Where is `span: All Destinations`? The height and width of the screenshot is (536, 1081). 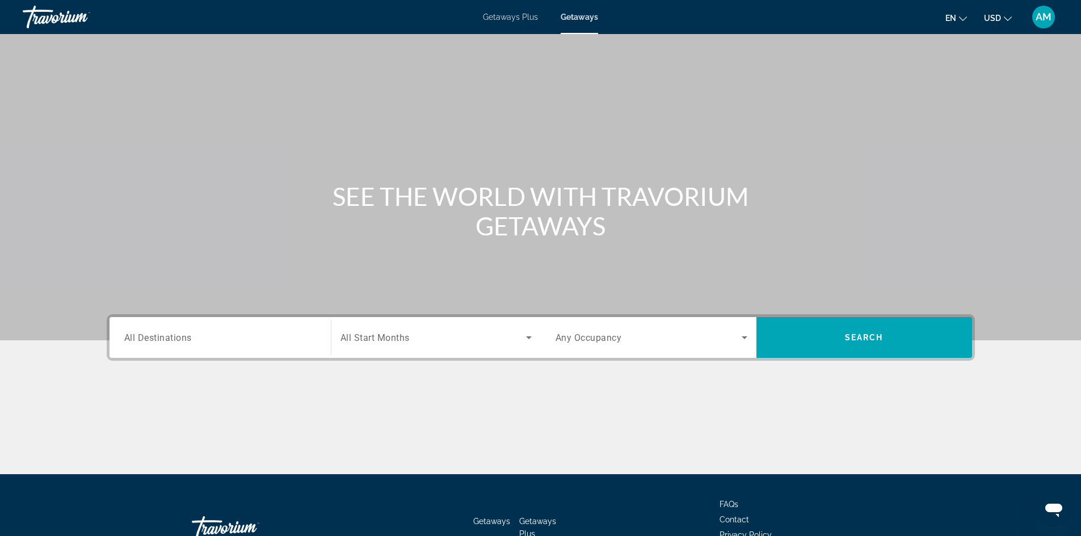
span: All Destinations is located at coordinates (158, 337).